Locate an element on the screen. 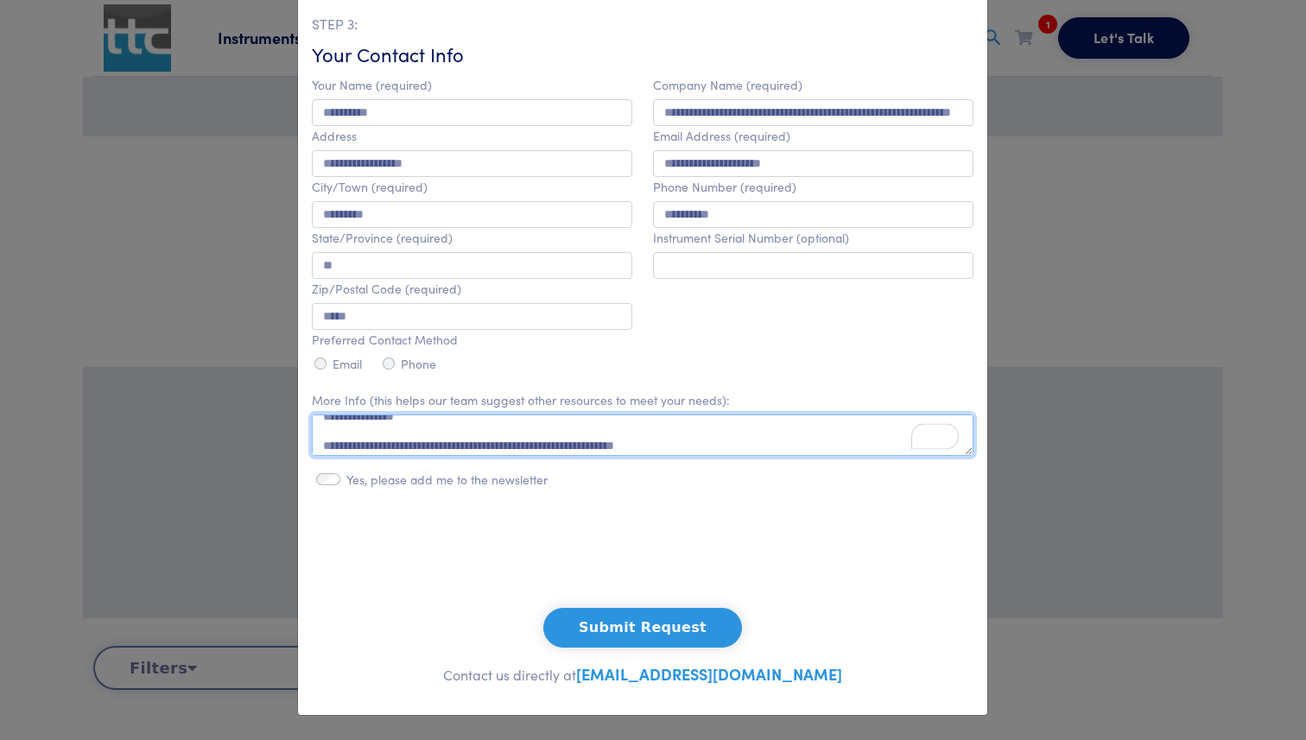 The image size is (1306, 740). label: Company Name (required) is located at coordinates (727, 85).